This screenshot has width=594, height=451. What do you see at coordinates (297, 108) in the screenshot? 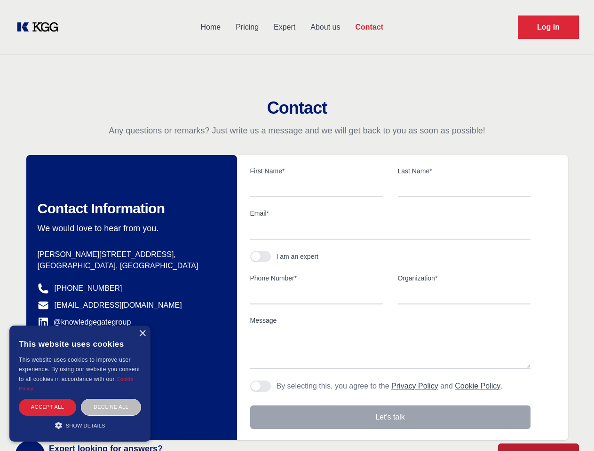
I see `h2: Contact` at bounding box center [297, 108].